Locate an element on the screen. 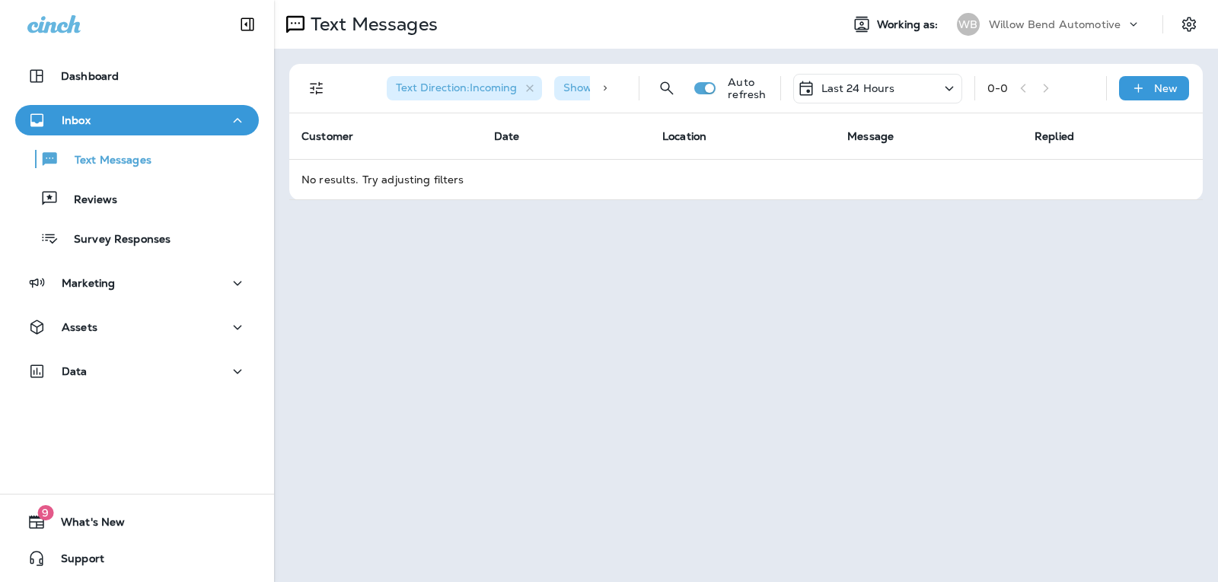  p: Data is located at coordinates (75, 371).